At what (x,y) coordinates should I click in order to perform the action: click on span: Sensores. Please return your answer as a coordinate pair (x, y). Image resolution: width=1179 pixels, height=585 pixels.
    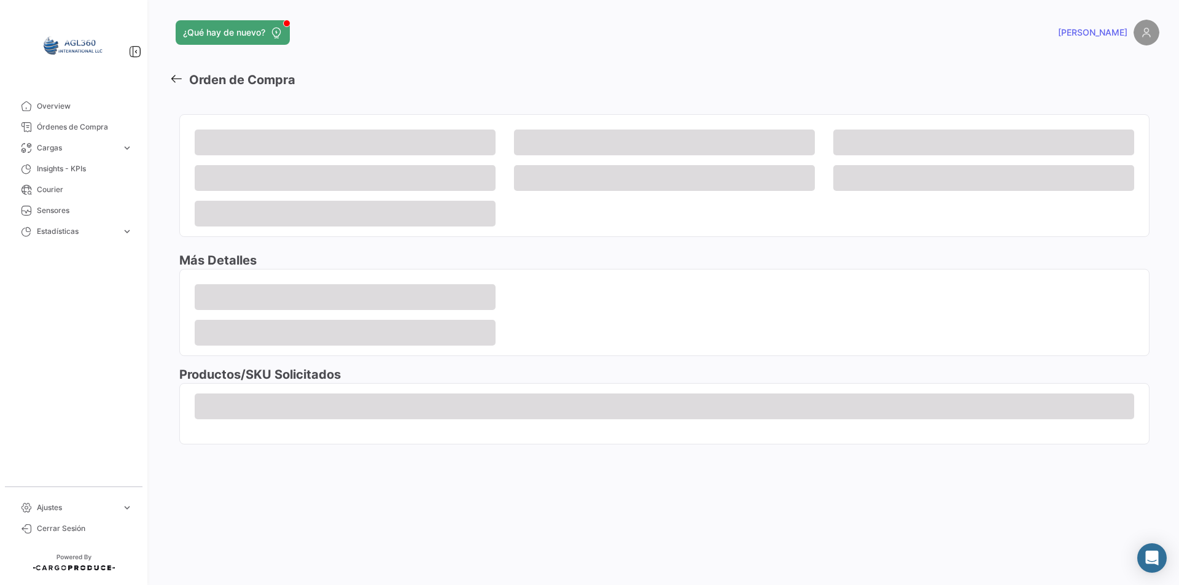
    Looking at the image, I should click on (85, 211).